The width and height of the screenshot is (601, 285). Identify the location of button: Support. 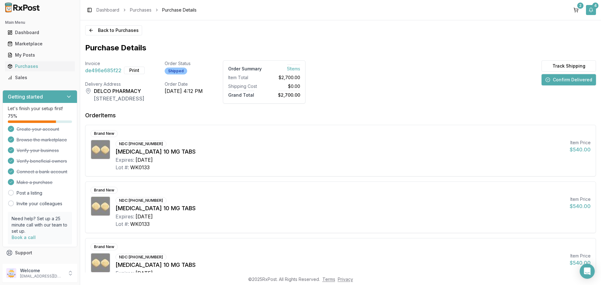
(40, 253).